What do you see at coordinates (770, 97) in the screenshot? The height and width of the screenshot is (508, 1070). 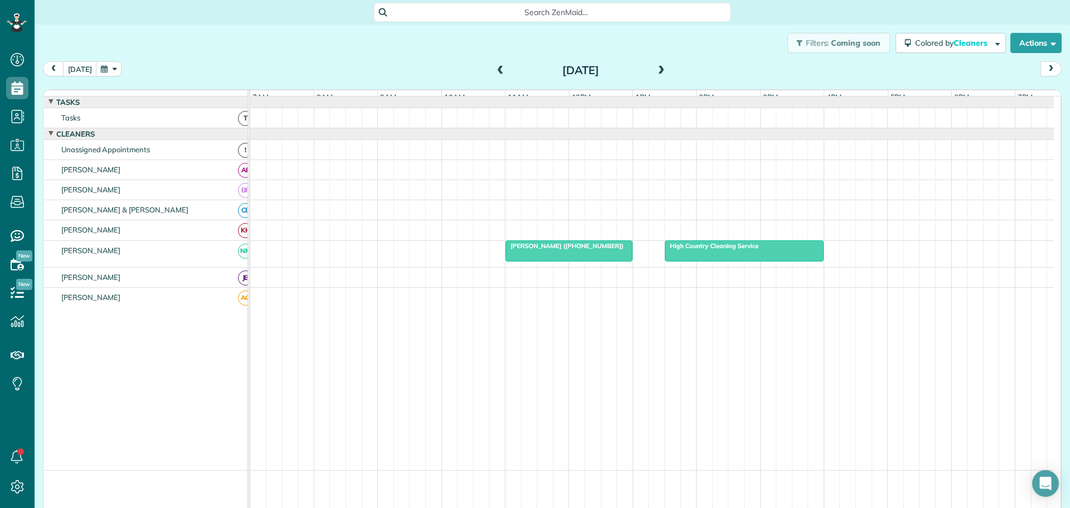 I see `span: 3pm` at bounding box center [770, 97].